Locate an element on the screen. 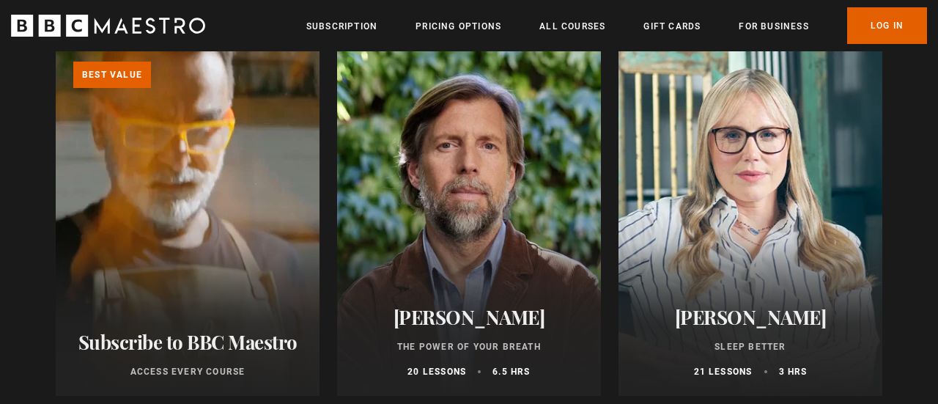  p: 6.5 hrs is located at coordinates (511, 372).